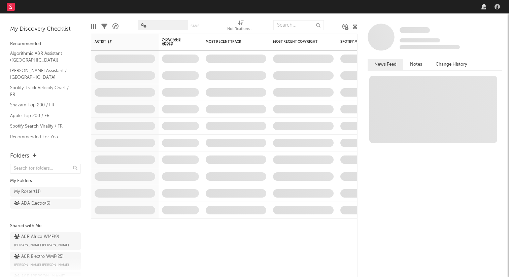 This screenshot has height=277, width=509. Describe the element at coordinates (385, 64) in the screenshot. I see `button: News Feed` at that location.